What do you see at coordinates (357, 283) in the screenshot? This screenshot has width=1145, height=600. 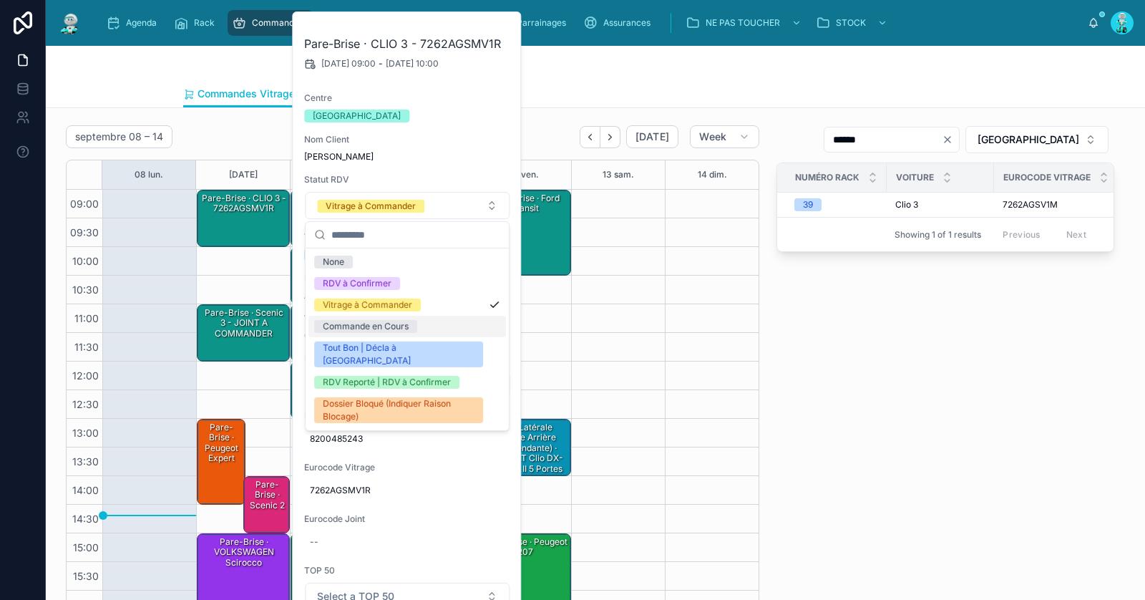 I see `div: RDV à Confirmer` at bounding box center [357, 283].